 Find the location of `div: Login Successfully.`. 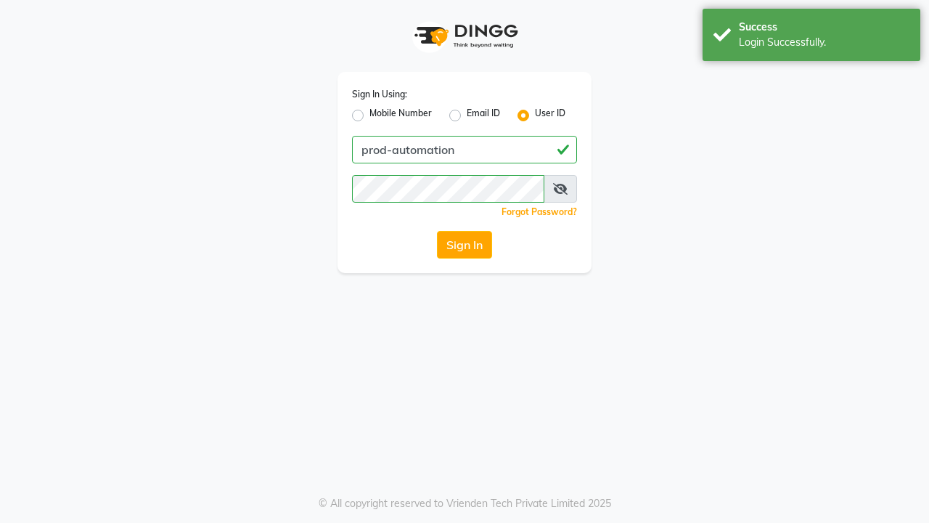

div: Login Successfully. is located at coordinates (824, 42).